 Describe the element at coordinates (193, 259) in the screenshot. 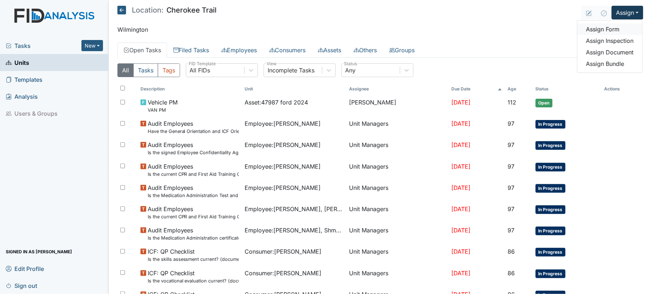

I see `small: Is the skills assessment current? (document the date in the comment section)` at that location.